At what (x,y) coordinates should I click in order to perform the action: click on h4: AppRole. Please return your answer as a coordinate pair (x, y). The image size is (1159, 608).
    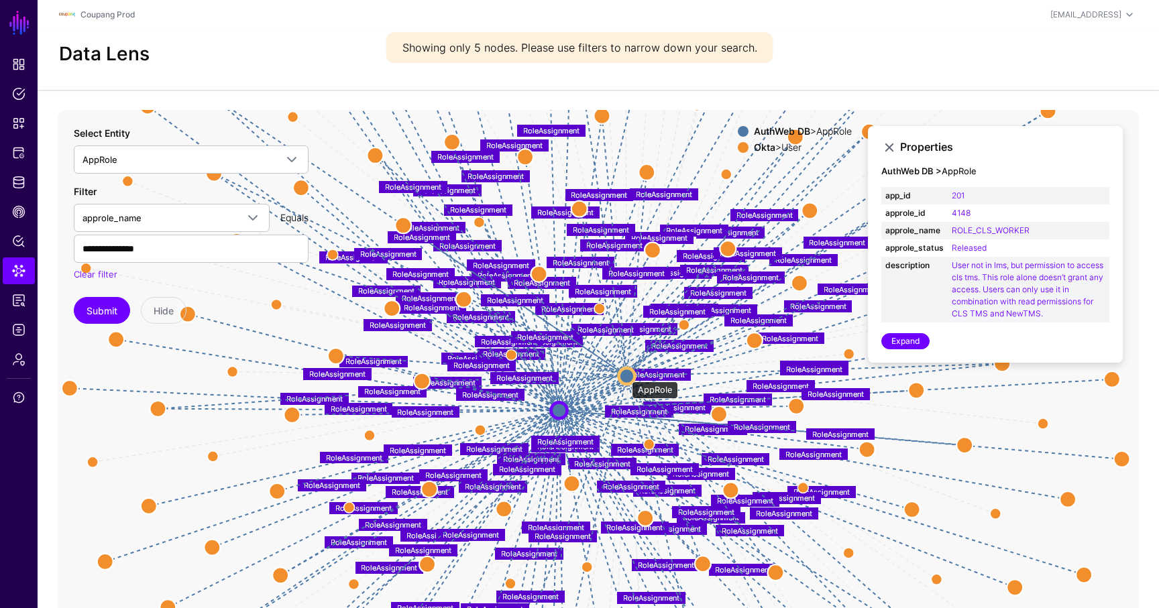
    Looking at the image, I should click on (995, 172).